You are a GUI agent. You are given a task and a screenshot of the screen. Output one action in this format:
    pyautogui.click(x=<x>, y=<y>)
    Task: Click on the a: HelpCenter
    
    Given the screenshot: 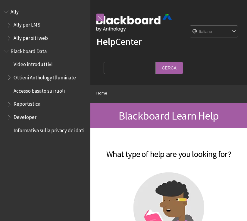 What is the action you would take?
    pyautogui.click(x=119, y=42)
    